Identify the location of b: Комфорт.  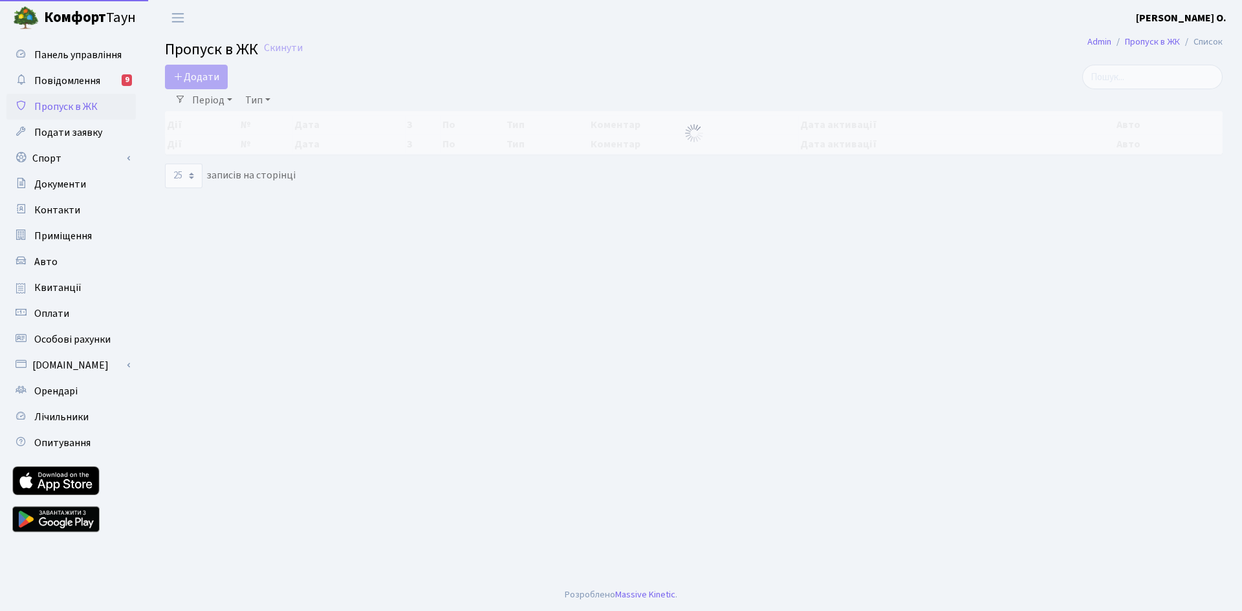
(75, 17).